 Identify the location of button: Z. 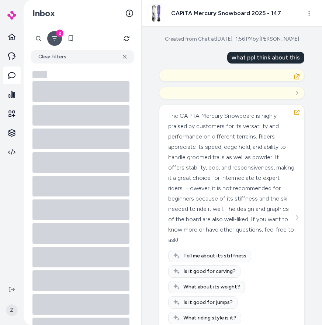
(12, 310).